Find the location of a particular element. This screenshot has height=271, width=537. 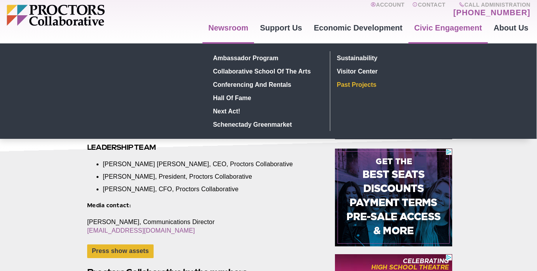

a: Contact is located at coordinates (429, 9).